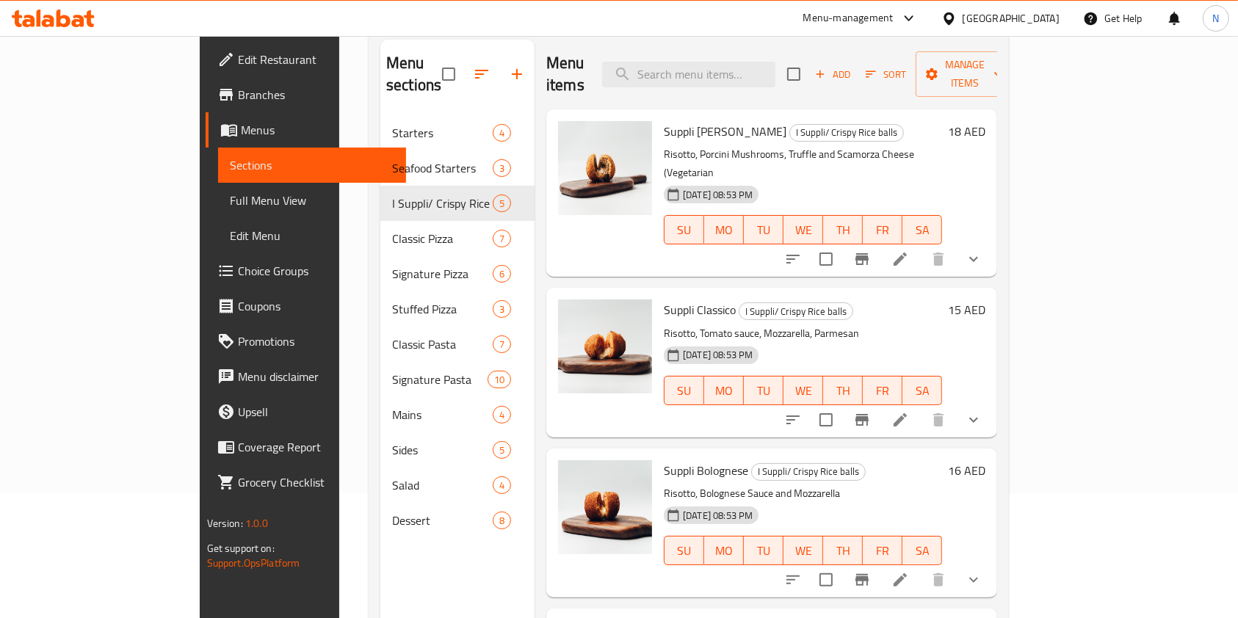  What do you see at coordinates (316, 482) in the screenshot?
I see `span: Grocery Checklist` at bounding box center [316, 482].